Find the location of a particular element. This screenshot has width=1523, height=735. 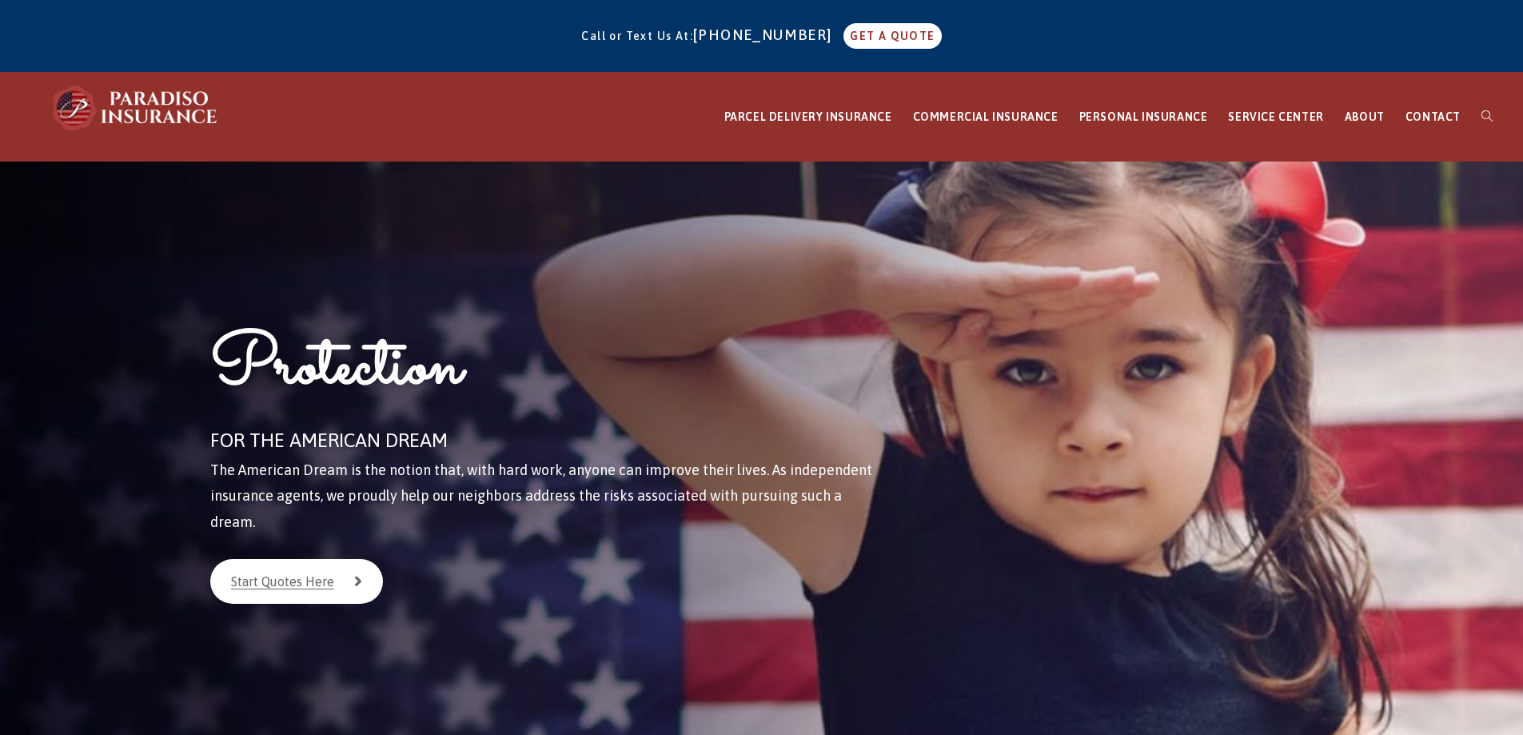

a: PARCEL DELIVERY INSURANCE is located at coordinates (808, 117).